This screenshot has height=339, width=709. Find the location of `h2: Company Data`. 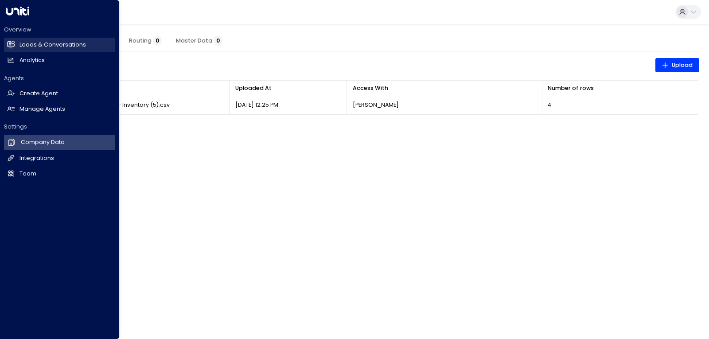

h2: Company Data is located at coordinates (43, 142).